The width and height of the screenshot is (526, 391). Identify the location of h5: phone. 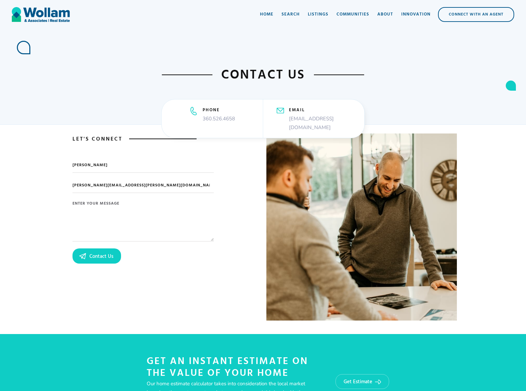
(219, 110).